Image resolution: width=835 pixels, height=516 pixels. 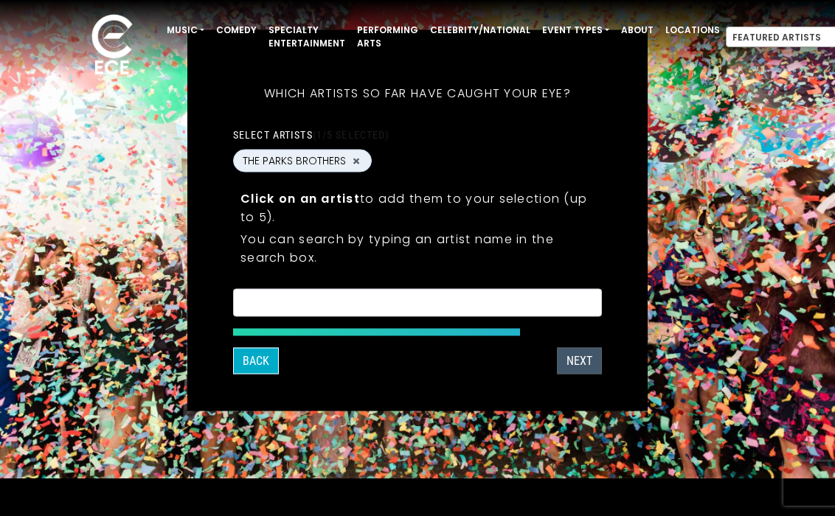 What do you see at coordinates (112, 46) in the screenshot?
I see `img: ece_new_logo_whitev2-1.png` at bounding box center [112, 46].